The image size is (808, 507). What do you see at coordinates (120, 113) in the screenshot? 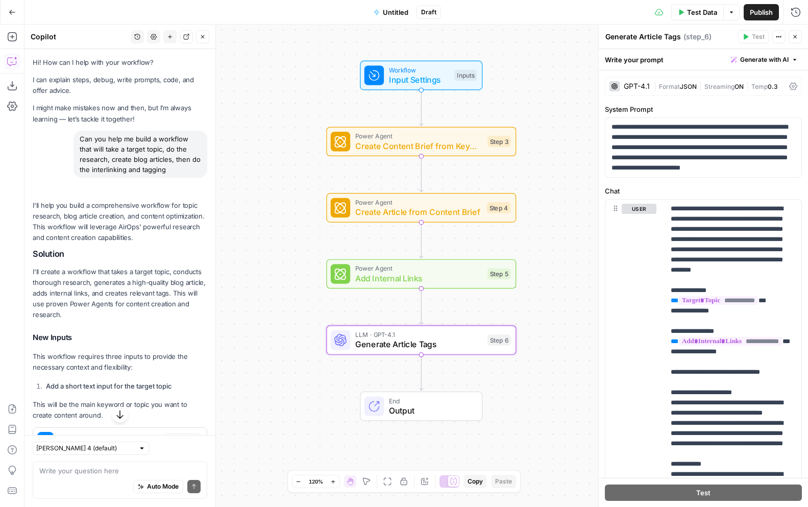
I see `p: I might make mistakes now and then, but I’m always learning — let’s tackle it together!` at bounding box center [120, 113].